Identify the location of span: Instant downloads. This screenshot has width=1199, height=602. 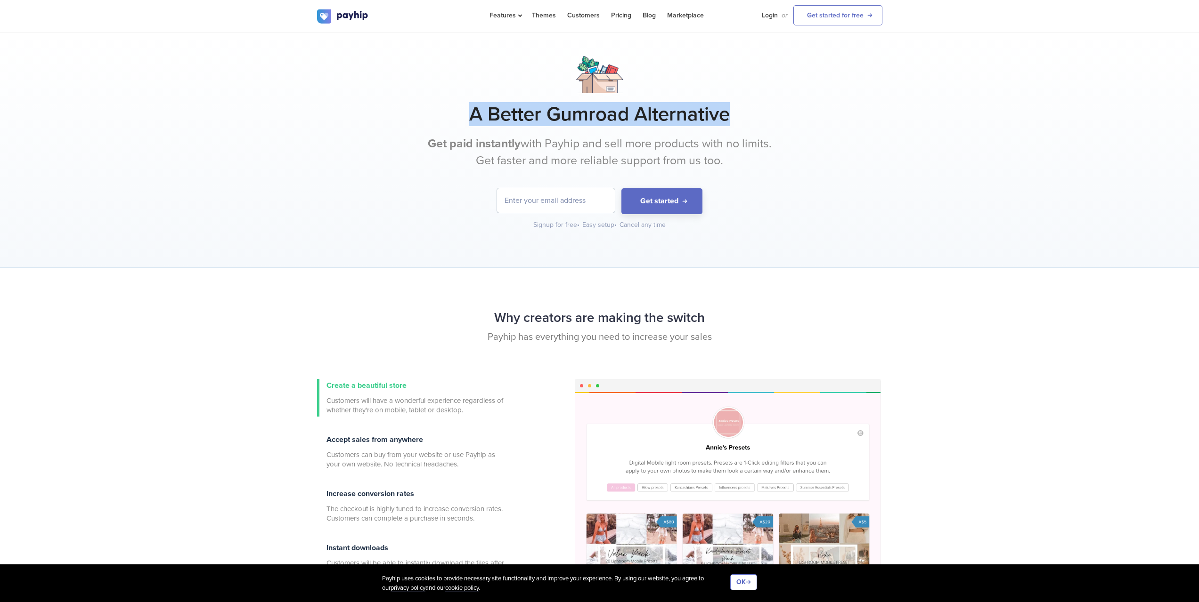
(357, 548).